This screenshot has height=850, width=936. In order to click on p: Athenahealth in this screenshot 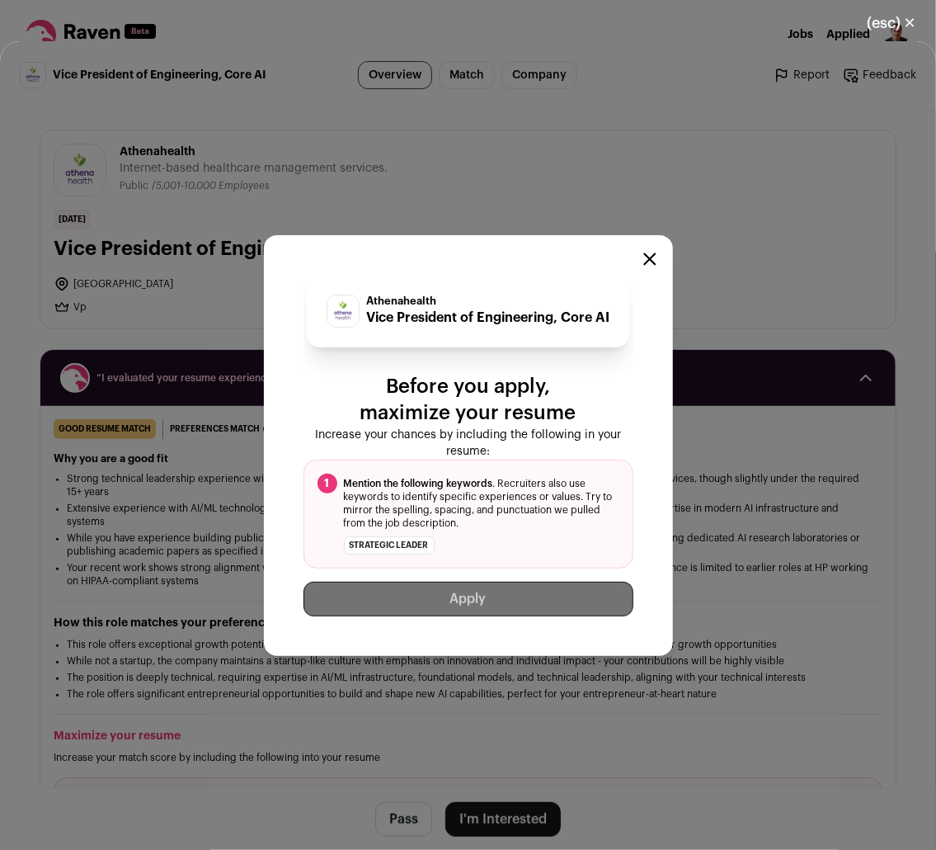, I will do `click(488, 301)`.